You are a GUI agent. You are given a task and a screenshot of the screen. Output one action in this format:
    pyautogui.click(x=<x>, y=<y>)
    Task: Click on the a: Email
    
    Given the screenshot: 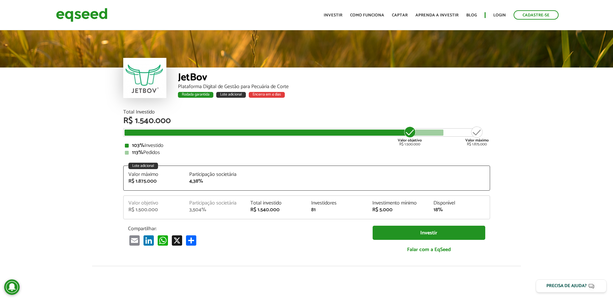 What is the action you would take?
    pyautogui.click(x=135, y=240)
    